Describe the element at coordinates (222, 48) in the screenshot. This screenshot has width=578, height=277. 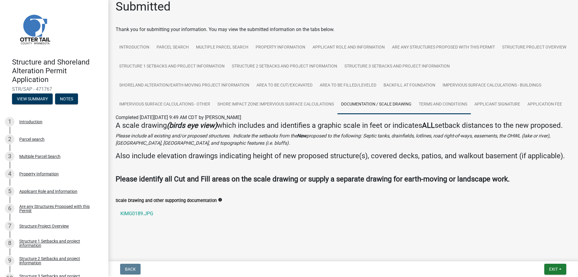
I see `a: Multiple Parcel Search` at that location.